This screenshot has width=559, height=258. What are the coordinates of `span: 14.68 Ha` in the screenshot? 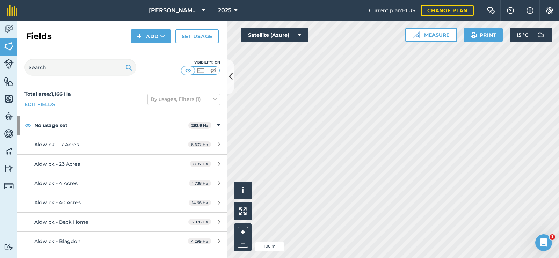 It's located at (200, 203).